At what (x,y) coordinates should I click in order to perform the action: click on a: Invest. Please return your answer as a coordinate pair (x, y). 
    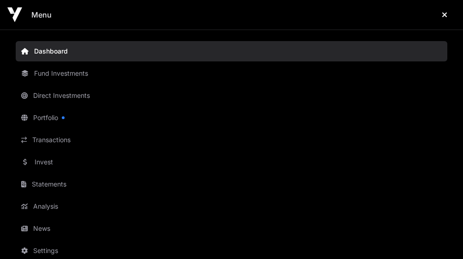
    Looking at the image, I should click on (232, 162).